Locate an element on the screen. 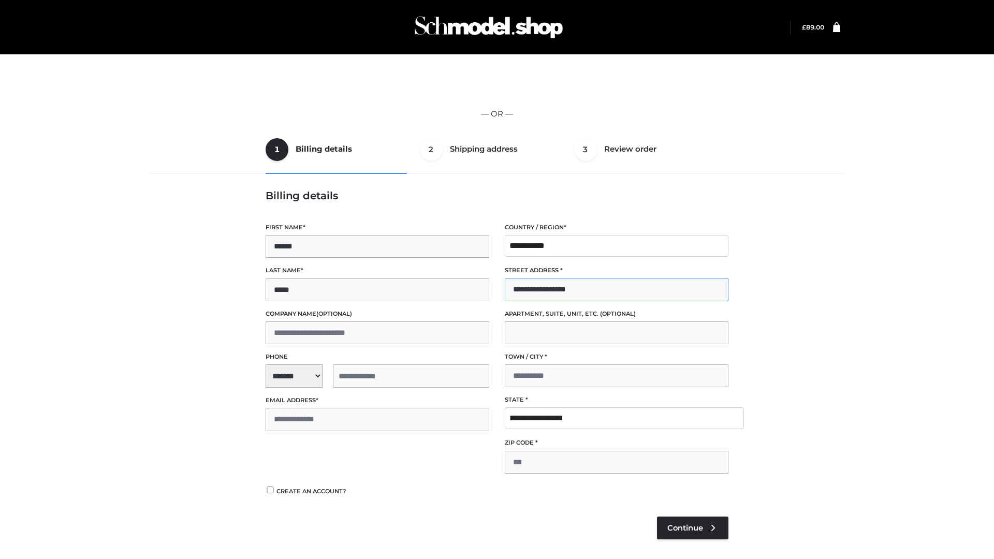  p: — OR — is located at coordinates (497, 114).